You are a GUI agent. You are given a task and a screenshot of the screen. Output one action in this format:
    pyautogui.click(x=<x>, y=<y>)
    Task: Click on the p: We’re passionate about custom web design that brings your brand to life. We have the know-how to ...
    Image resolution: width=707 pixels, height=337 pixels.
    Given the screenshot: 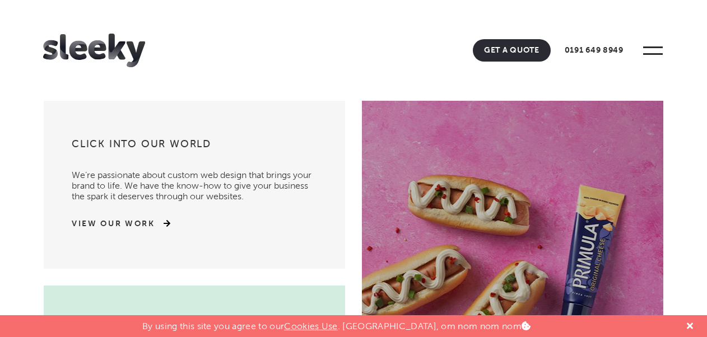 What is the action you would take?
    pyautogui.click(x=194, y=180)
    